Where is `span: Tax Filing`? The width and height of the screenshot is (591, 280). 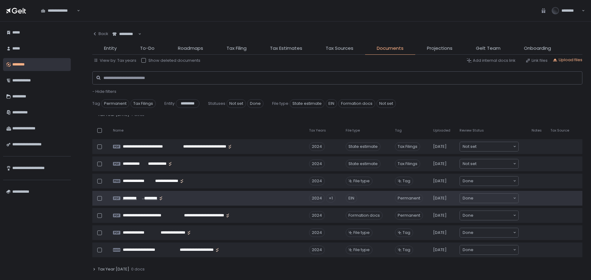
span: Tax Filing is located at coordinates (236, 48).